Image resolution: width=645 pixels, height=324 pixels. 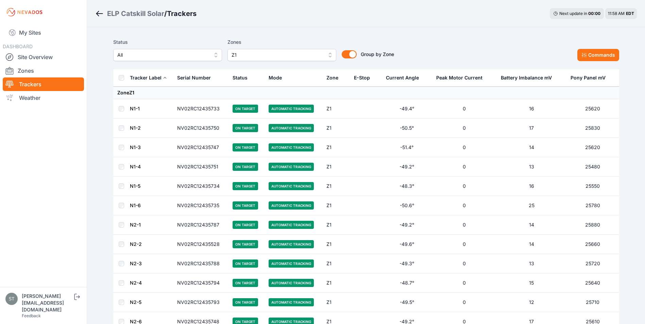 I want to click on button: Tracker Label, so click(x=148, y=78).